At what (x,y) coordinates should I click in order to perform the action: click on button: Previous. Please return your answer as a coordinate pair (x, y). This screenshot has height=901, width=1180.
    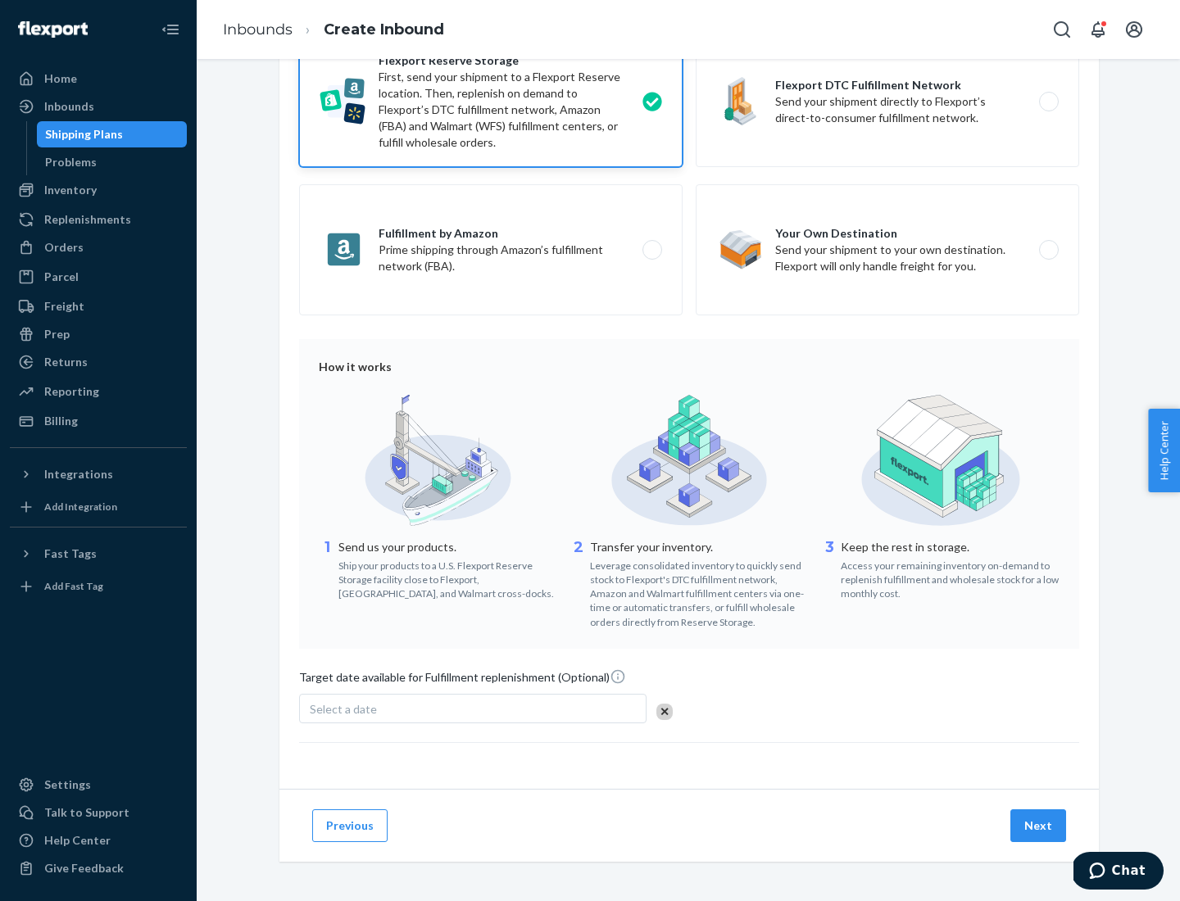
    Looking at the image, I should click on (350, 826).